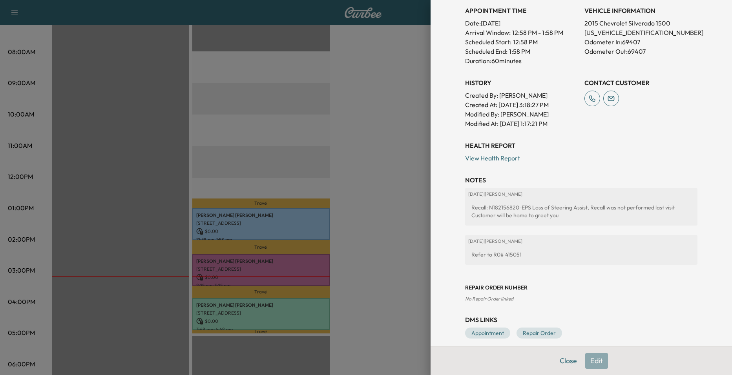 Image resolution: width=732 pixels, height=375 pixels. I want to click on h3: APPOINTMENT TIME, so click(522, 11).